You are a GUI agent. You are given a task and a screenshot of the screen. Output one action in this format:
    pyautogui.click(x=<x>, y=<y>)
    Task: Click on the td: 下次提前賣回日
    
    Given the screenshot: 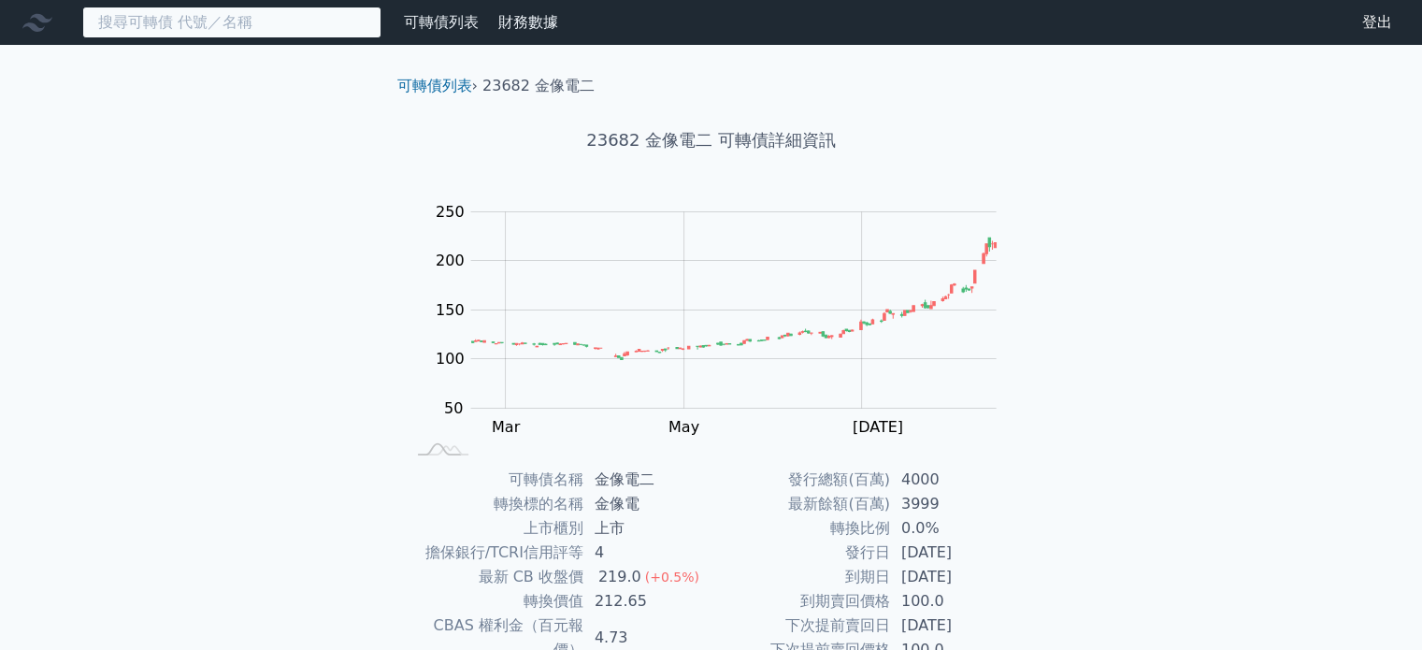 What is the action you would take?
    pyautogui.click(x=800, y=626)
    